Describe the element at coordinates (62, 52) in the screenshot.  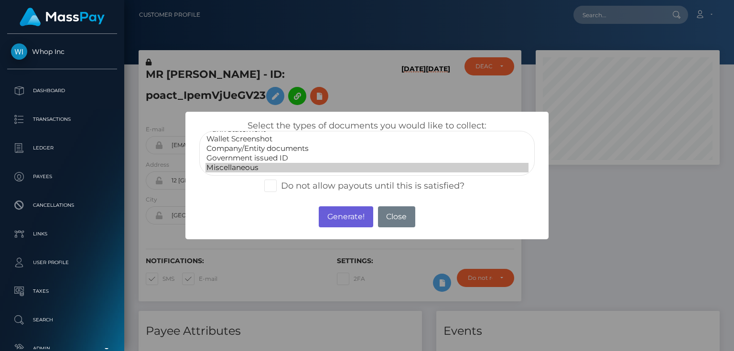
I see `span: Whop Inc` at that location.